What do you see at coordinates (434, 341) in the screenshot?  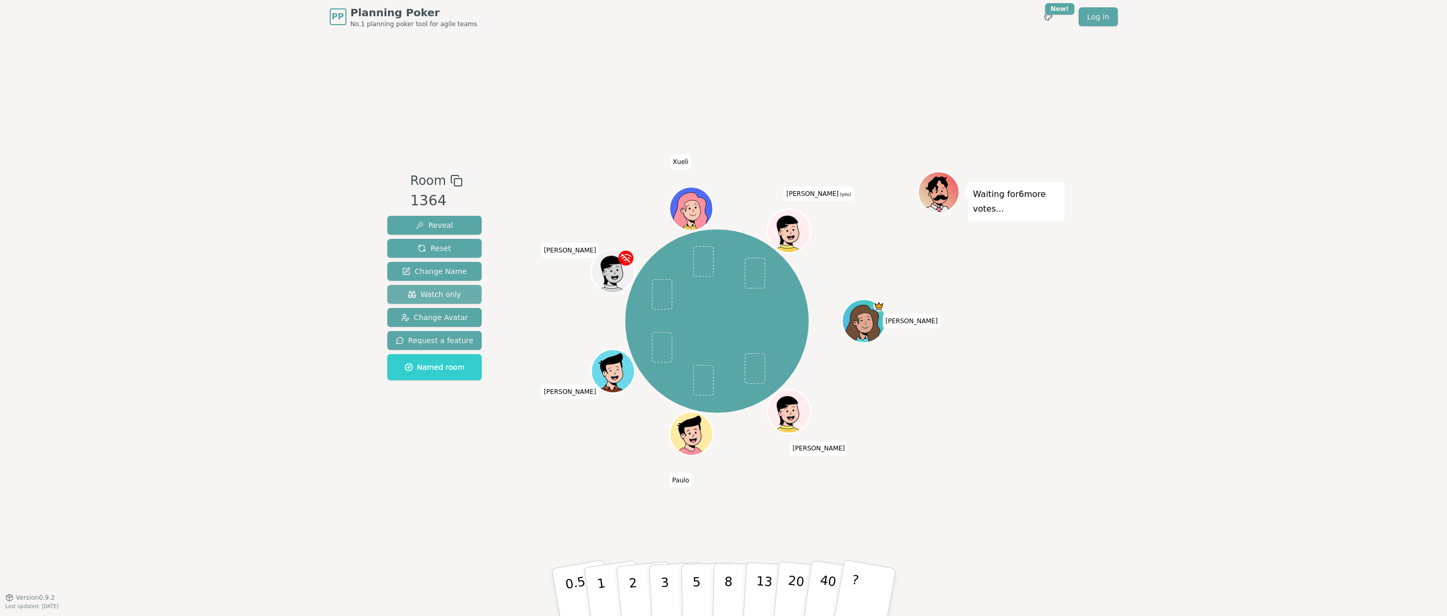 I see `span: Request a feature` at bounding box center [434, 341].